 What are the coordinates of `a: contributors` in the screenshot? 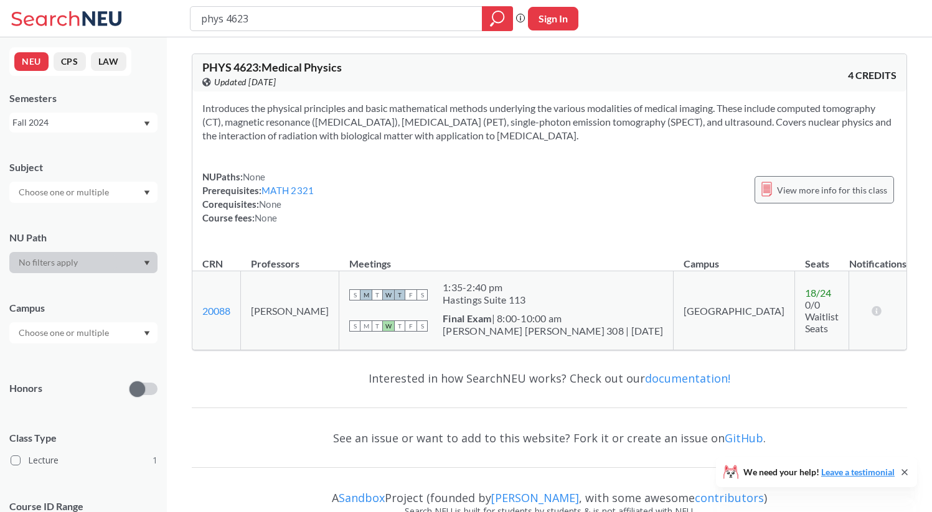 It's located at (729, 498).